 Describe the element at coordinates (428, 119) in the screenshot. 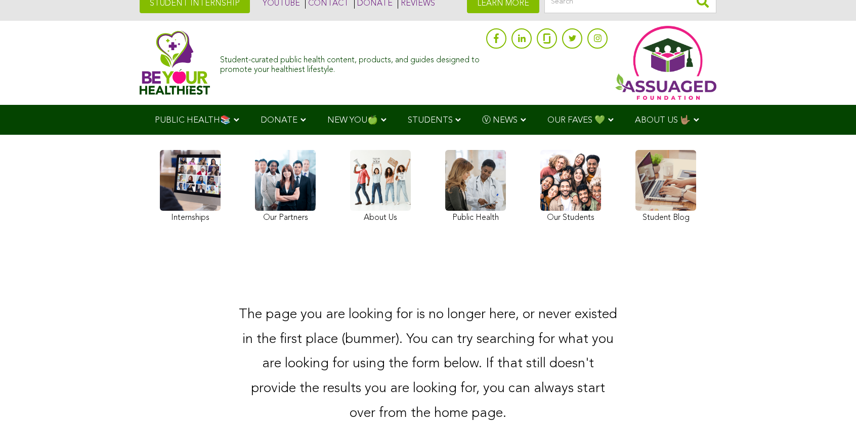

I see `div: Navigation Menu` at that location.